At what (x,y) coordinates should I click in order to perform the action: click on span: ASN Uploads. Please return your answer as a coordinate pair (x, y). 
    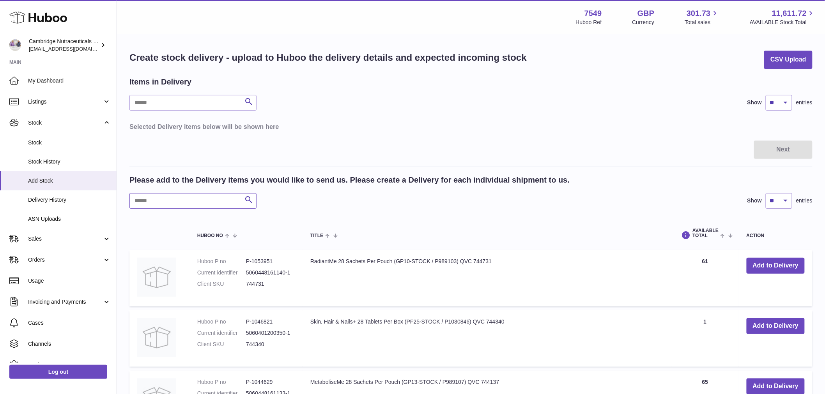
    Looking at the image, I should click on (69, 219).